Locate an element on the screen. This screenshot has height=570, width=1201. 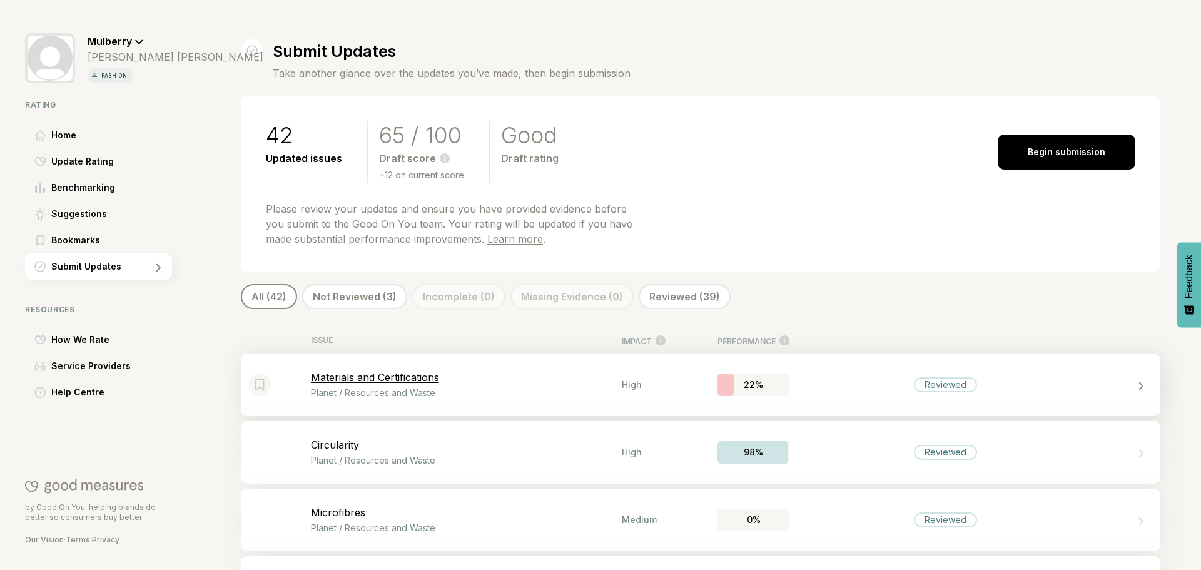
span: Help Centre is located at coordinates (78, 392).